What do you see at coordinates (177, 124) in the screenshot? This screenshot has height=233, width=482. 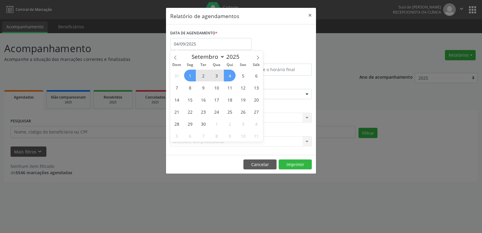 I see `span: Setembro 28, 2025` at bounding box center [177, 124].